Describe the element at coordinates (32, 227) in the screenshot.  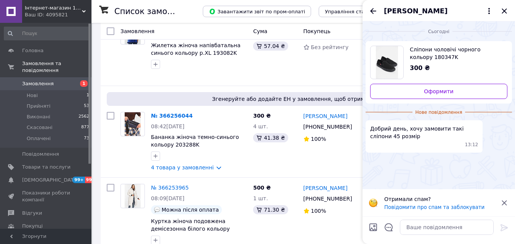
I see `span: Покупці` at that location.